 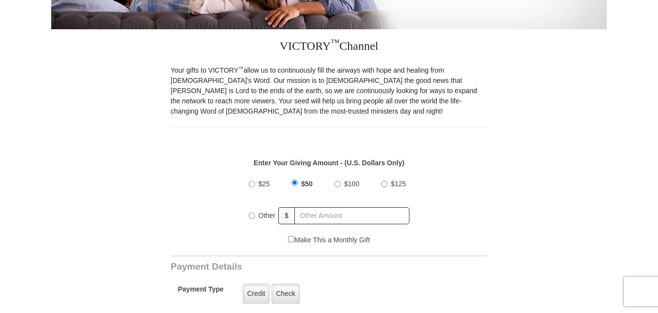 What do you see at coordinates (264, 184) in the screenshot?
I see `span: $25` at bounding box center [264, 184].